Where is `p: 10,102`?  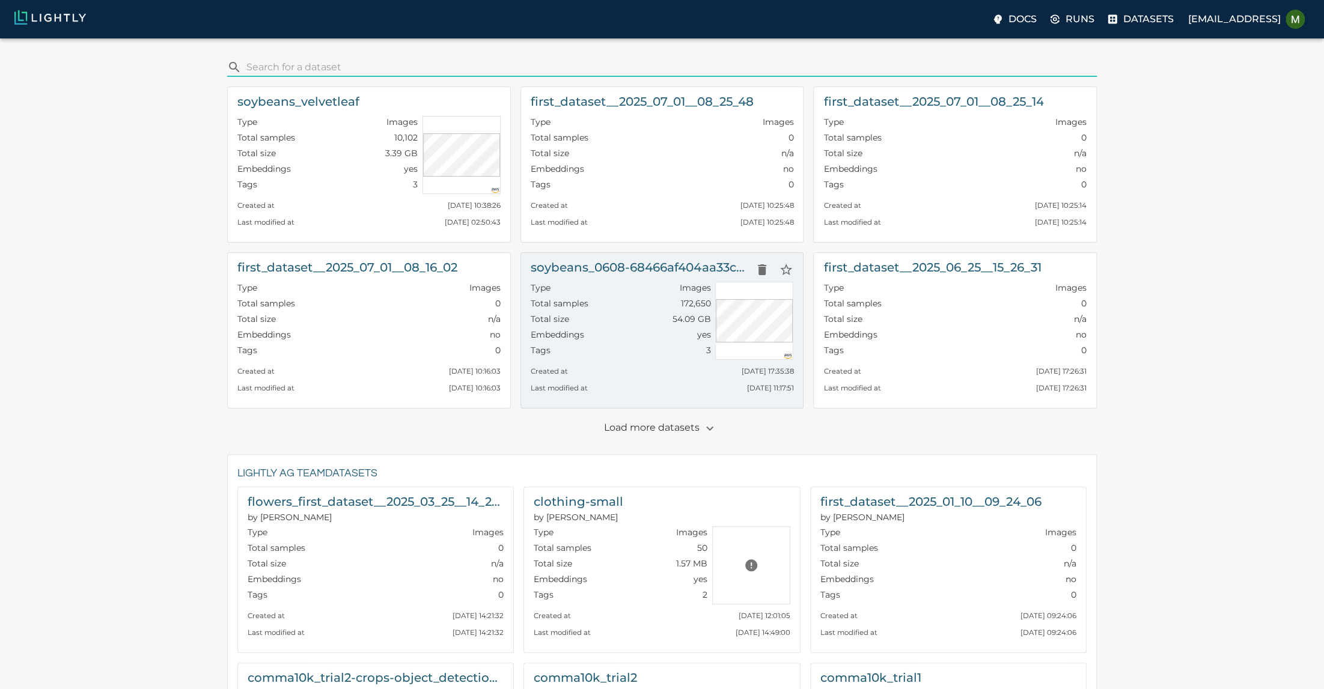
p: 10,102 is located at coordinates (406, 138).